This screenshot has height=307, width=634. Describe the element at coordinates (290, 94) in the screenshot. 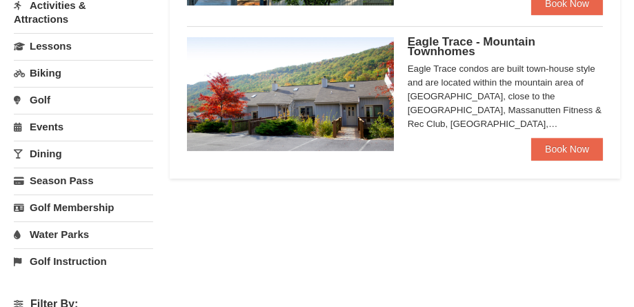

I see `img: 19218983-1-9b289e55.jpg` at that location.